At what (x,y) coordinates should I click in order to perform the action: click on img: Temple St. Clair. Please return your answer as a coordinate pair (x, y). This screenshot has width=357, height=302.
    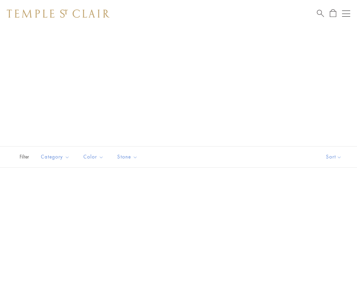
    Looking at the image, I should click on (58, 14).